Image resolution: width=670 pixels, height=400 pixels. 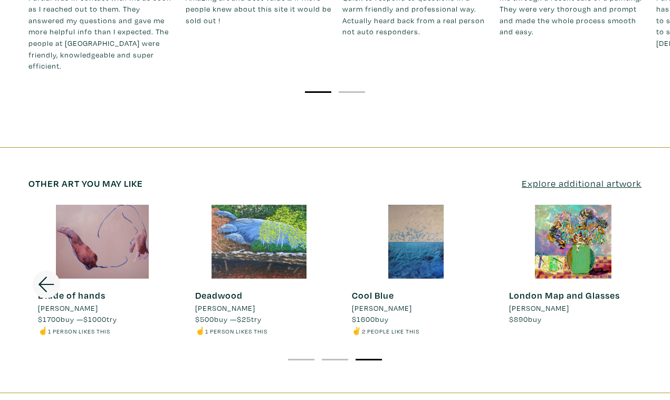 I want to click on span: $1000, so click(x=95, y=319).